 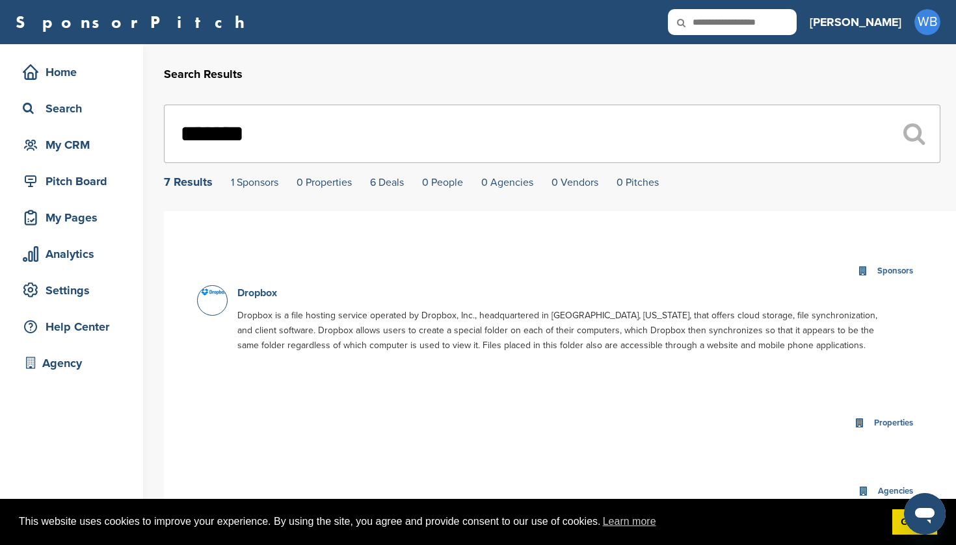 What do you see at coordinates (75, 109) in the screenshot?
I see `div: Search` at bounding box center [75, 109].